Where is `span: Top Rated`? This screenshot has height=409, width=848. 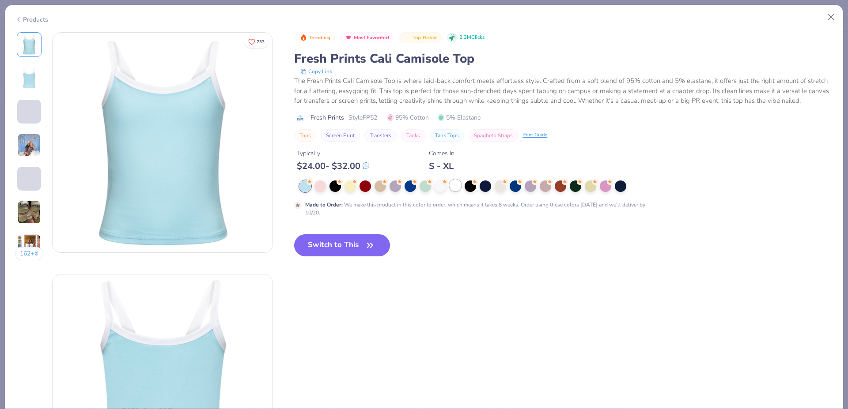 span: Top Rated is located at coordinates (425, 38).